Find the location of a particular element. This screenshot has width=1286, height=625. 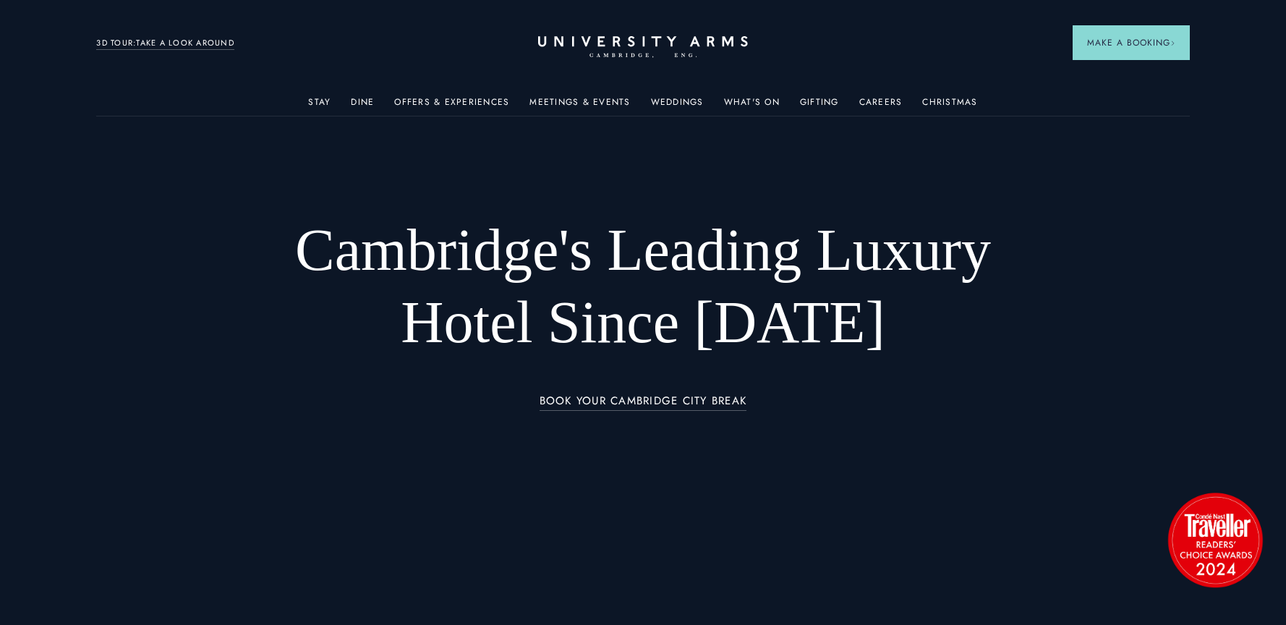

a: Gifting is located at coordinates (820, 106).